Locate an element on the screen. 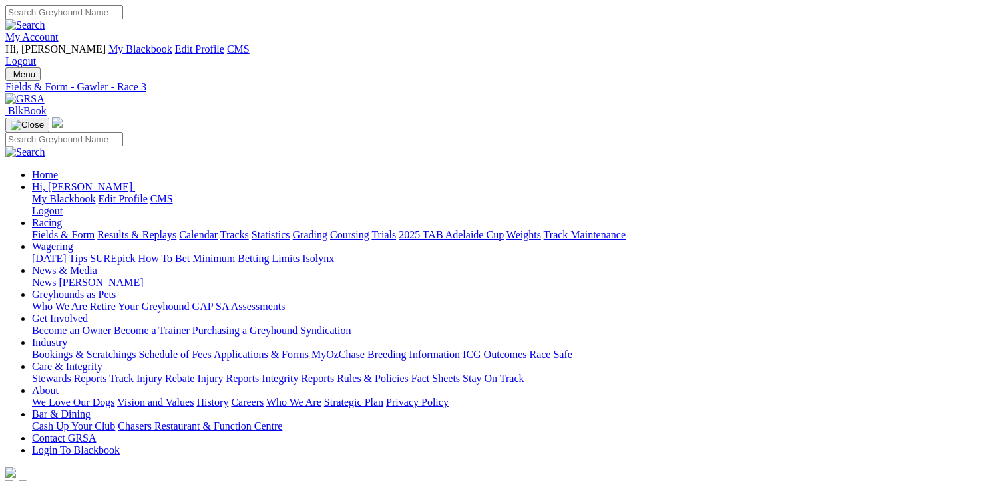 This screenshot has width=1007, height=481. a: Breeding Information is located at coordinates (413, 354).